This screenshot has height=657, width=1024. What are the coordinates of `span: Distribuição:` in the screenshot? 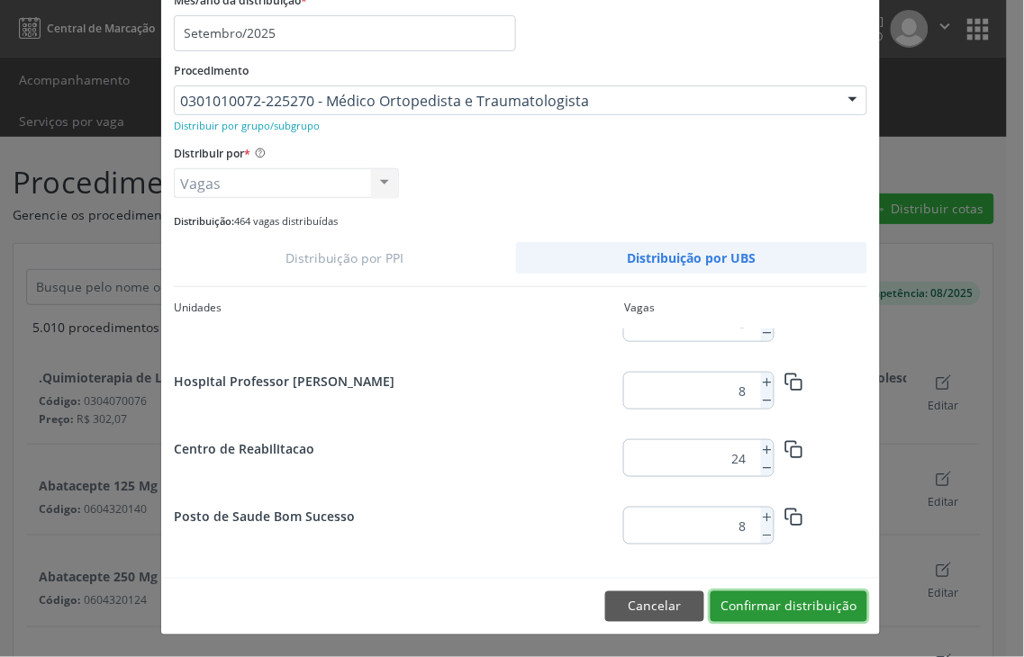 It's located at (204, 221).